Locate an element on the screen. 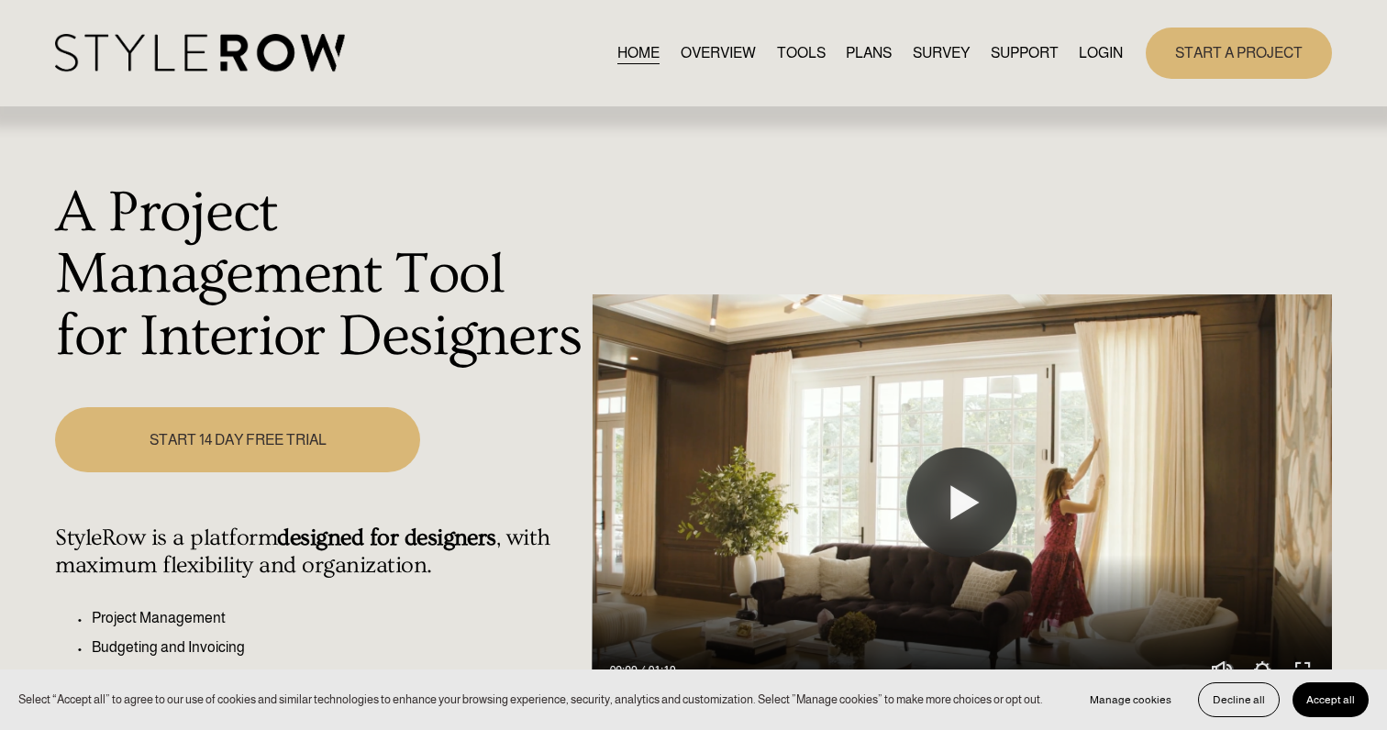 This screenshot has height=730, width=1387. a: LOGIN is located at coordinates (1101, 52).